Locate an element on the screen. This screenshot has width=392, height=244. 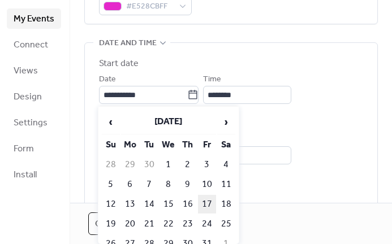
span: Date is located at coordinates (107, 80).